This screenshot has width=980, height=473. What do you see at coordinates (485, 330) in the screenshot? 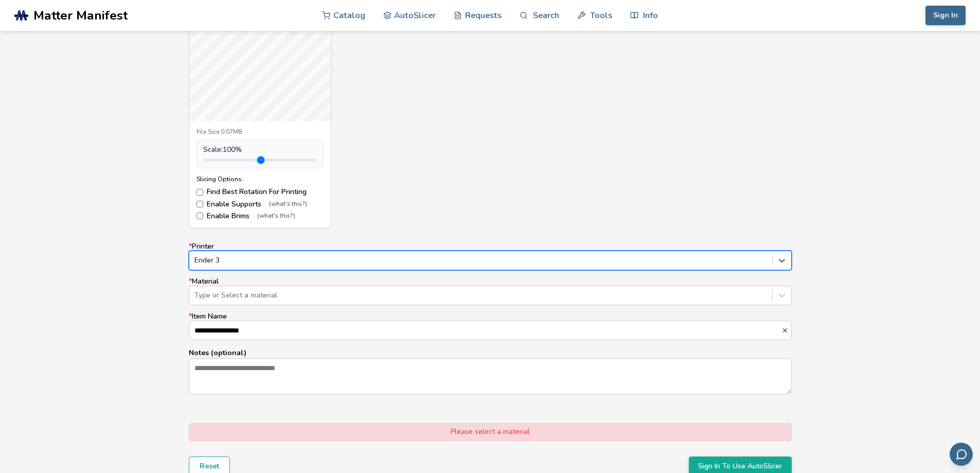
I see `input: *Item Name` at bounding box center [485, 330].